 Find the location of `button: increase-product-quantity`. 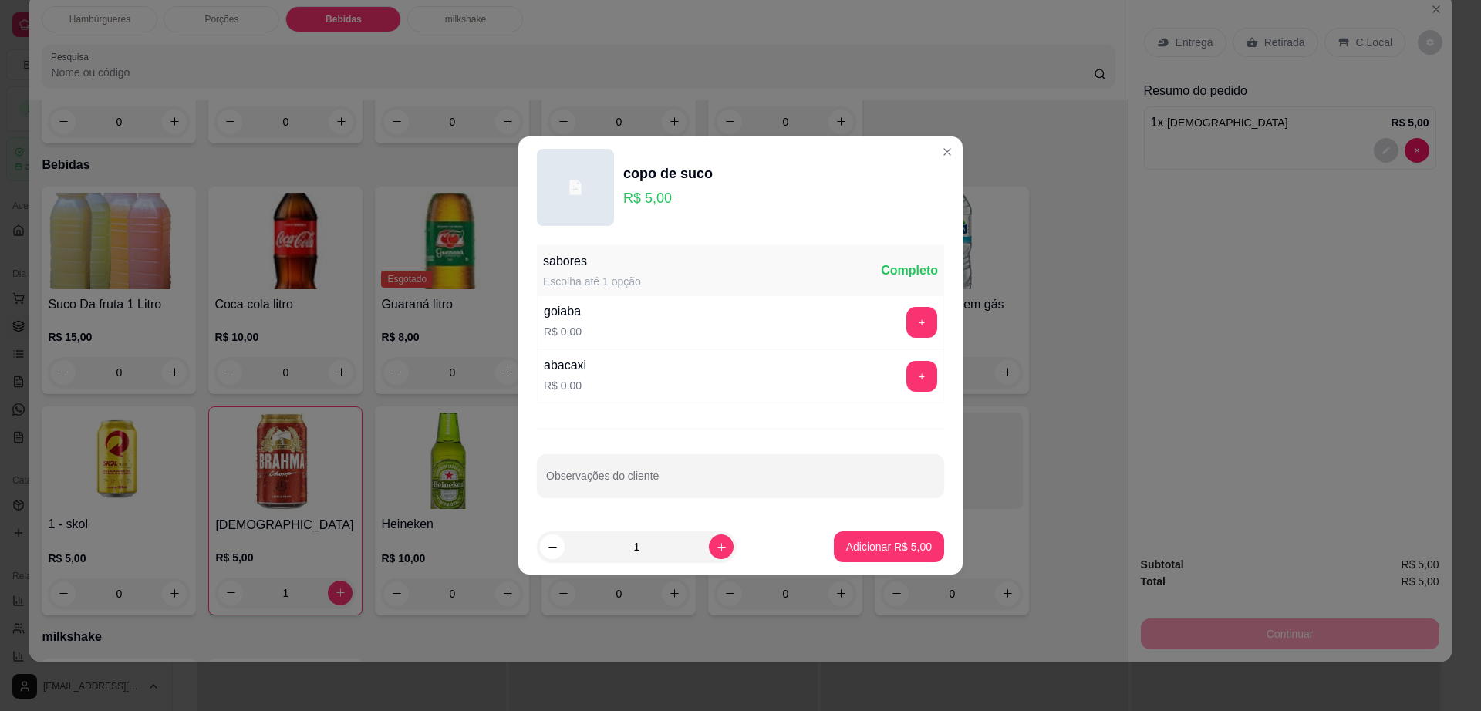

button: increase-product-quantity is located at coordinates (721, 547).